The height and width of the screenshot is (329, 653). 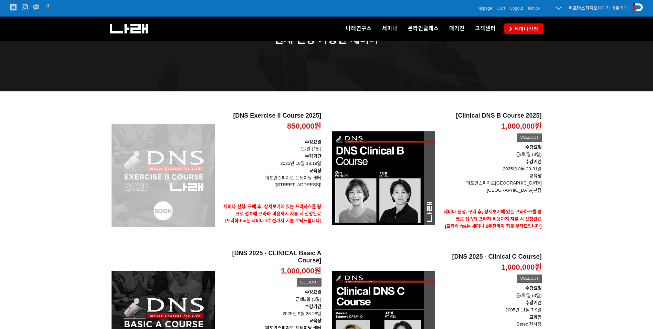 What do you see at coordinates (271, 257) in the screenshot?
I see `h2: [DNS 2025 - CLINICAL Basic A Course]` at bounding box center [271, 257].